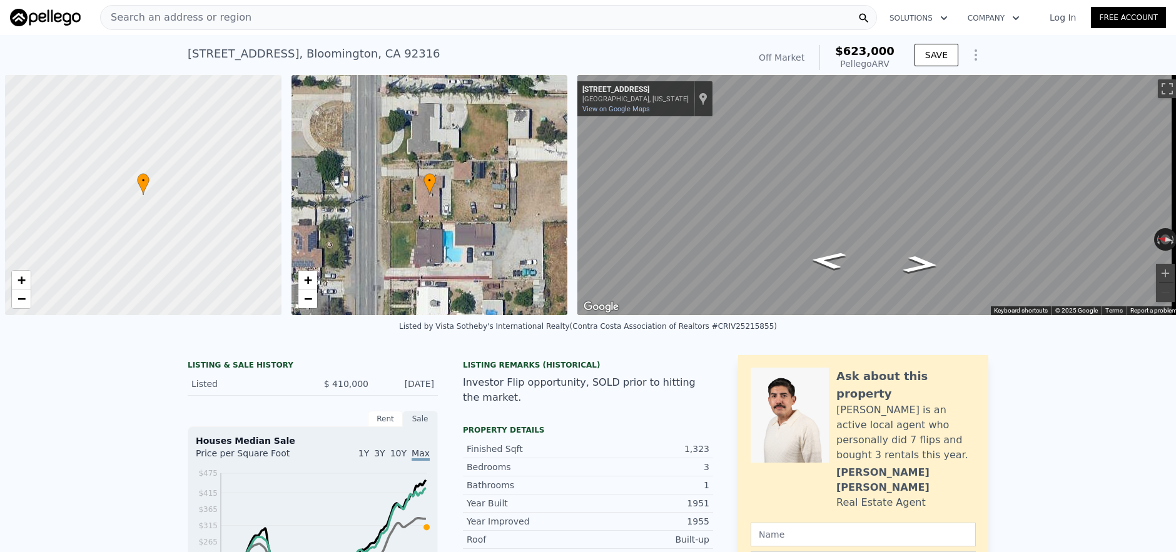  Describe the element at coordinates (993, 18) in the screenshot. I see `button: Company` at that location.